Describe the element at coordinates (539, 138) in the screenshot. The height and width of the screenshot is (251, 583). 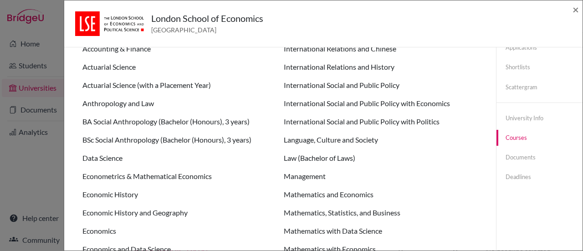
I see `a: Courses` at that location.